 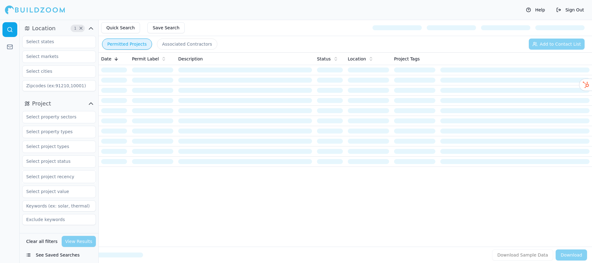 I want to click on input: Select cities, so click(x=55, y=71).